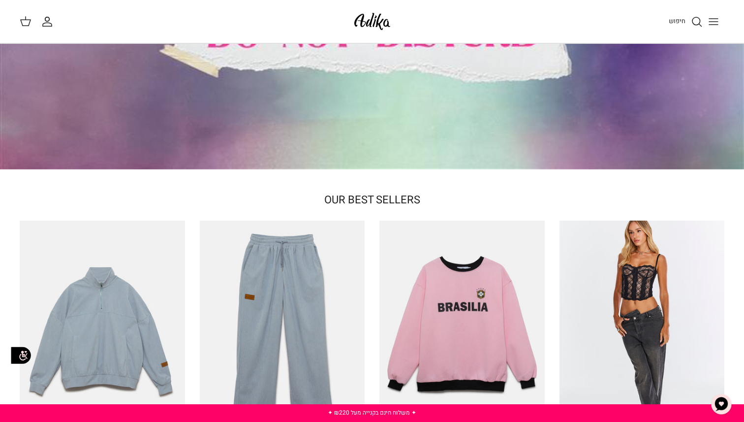 This screenshot has height=422, width=744. What do you see at coordinates (721, 404) in the screenshot?
I see `button: צ'אט` at bounding box center [721, 404].